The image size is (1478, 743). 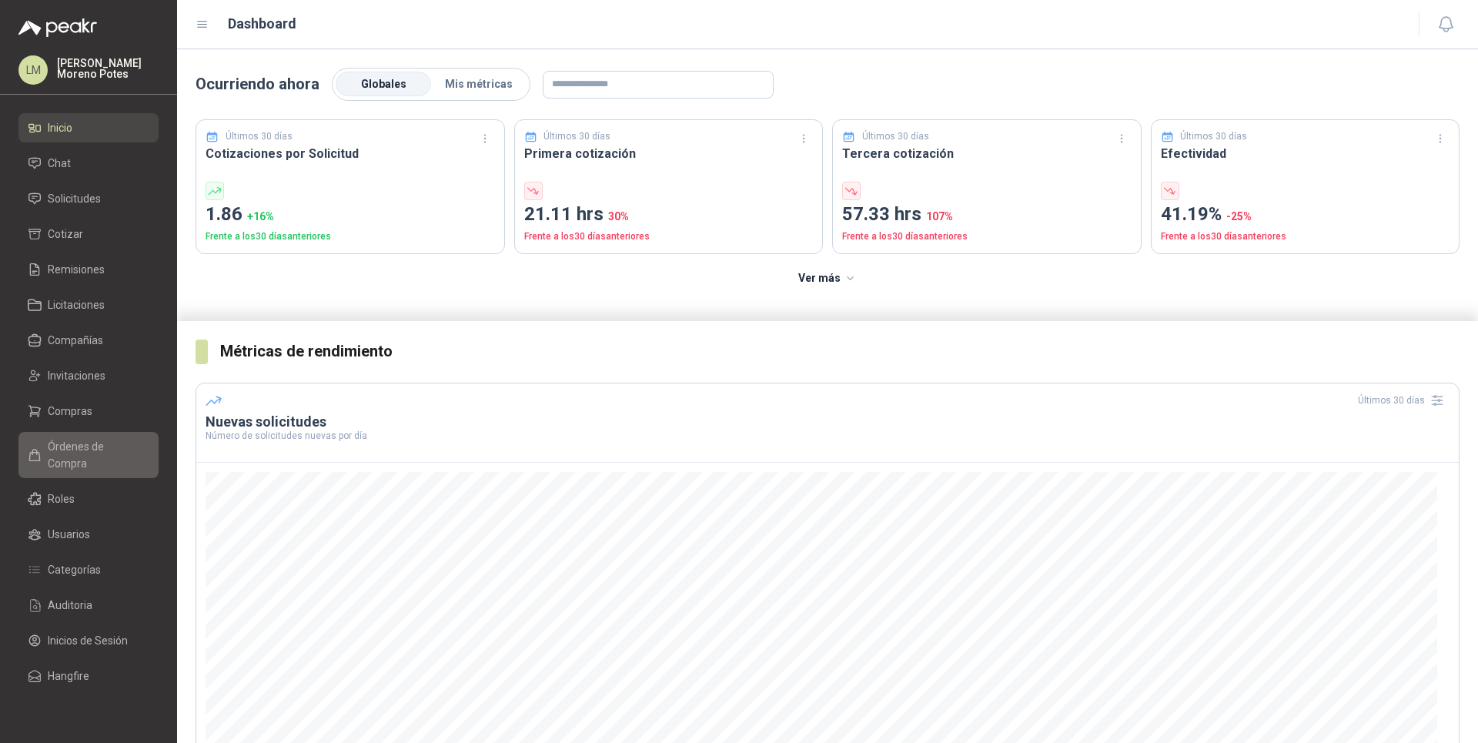 What do you see at coordinates (350, 153) in the screenshot?
I see `h3: Cotizaciones por Solicitud` at bounding box center [350, 153].